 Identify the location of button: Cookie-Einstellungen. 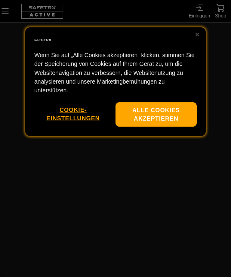
(73, 114).